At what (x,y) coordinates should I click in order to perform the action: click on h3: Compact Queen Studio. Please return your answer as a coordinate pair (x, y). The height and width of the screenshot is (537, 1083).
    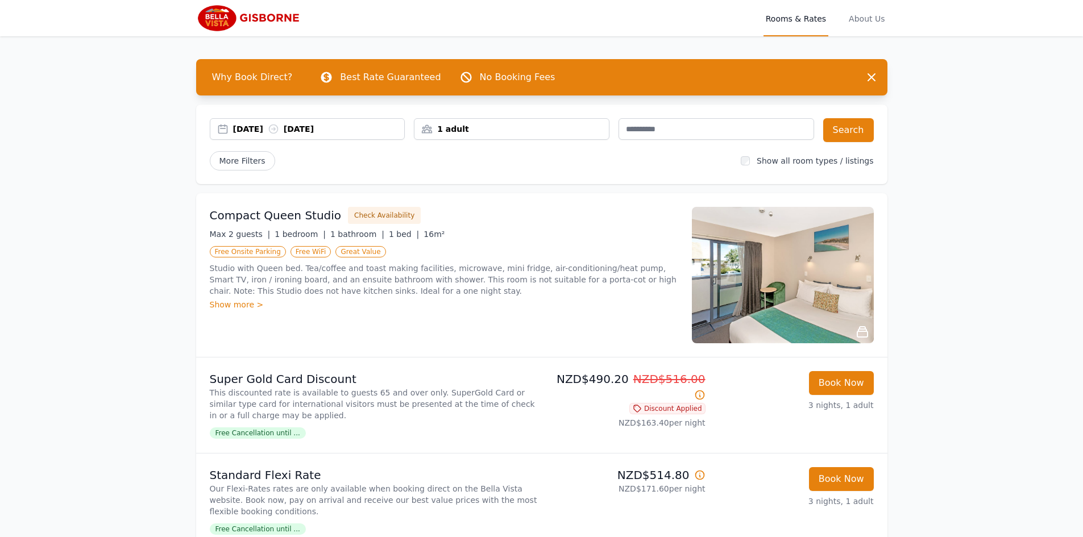
    Looking at the image, I should click on (276, 215).